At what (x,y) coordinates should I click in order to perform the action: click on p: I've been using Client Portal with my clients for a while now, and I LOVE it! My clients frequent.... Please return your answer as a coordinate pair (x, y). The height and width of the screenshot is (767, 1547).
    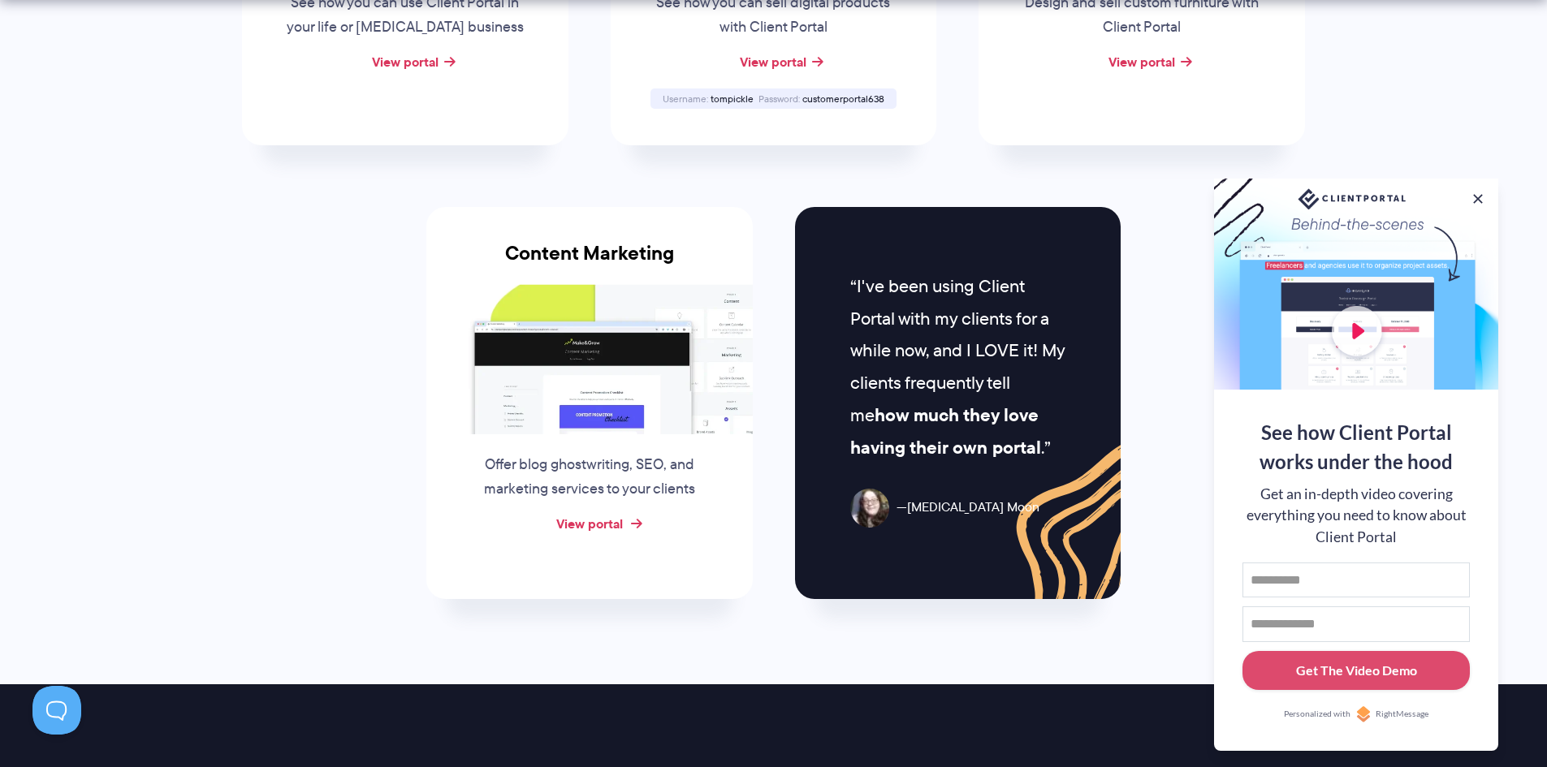
    Looking at the image, I should click on (957, 367).